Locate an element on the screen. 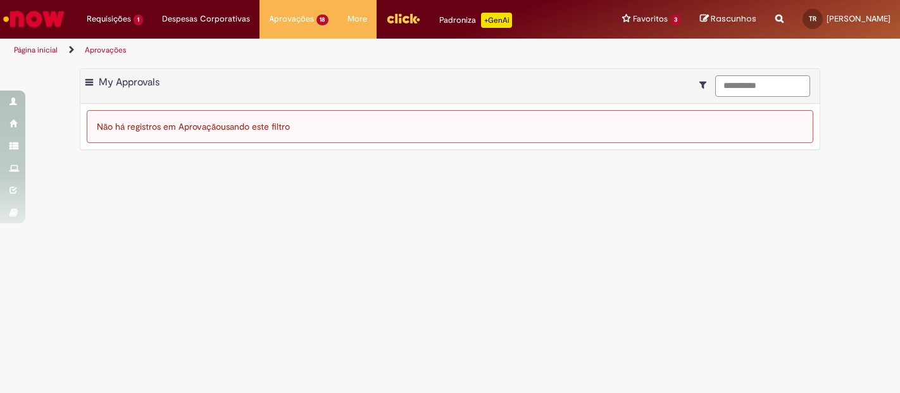  span: More is located at coordinates (357, 19).